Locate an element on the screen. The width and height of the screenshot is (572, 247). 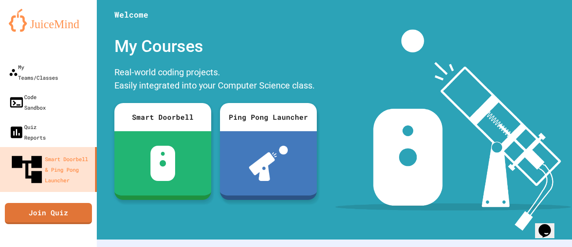
div: Real-world coding projects. Easily integrated into your Computer Science class. is located at coordinates (216, 80).